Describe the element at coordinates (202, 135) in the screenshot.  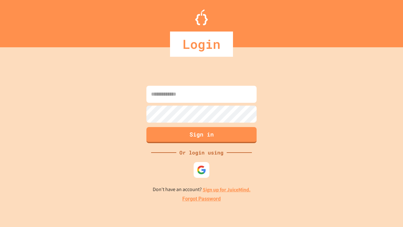
I see `button: Sign in` at that location.